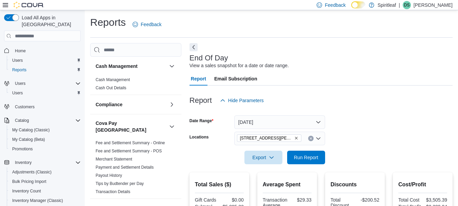 The height and width of the screenshot is (206, 458). Describe the element at coordinates (128, 151) in the screenshot. I see `a: Fee and Settlement Summary - POS` at that location.